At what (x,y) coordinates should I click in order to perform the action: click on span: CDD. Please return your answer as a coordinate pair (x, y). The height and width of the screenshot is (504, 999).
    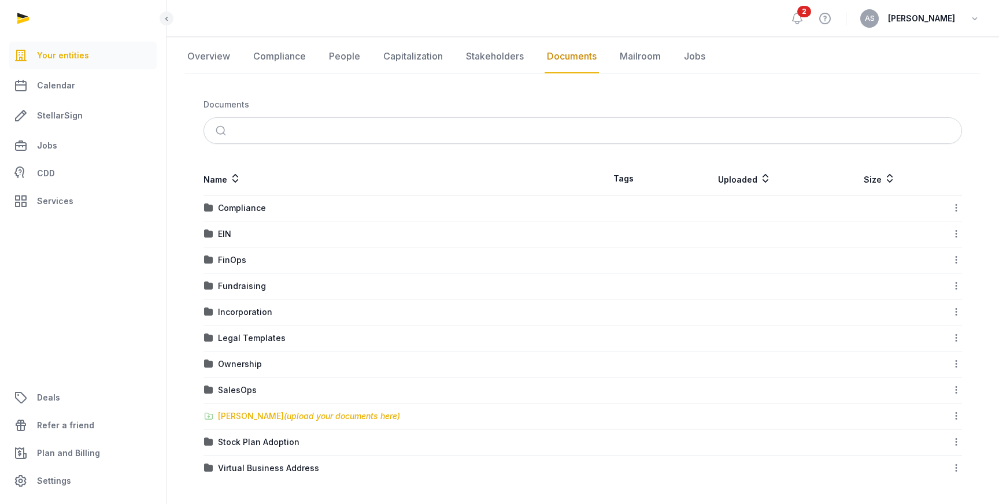
    Looking at the image, I should click on (46, 173).